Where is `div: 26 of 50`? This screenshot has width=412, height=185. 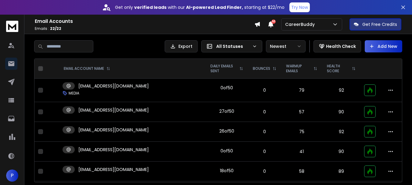
div: 26 of 50 is located at coordinates (227, 131).